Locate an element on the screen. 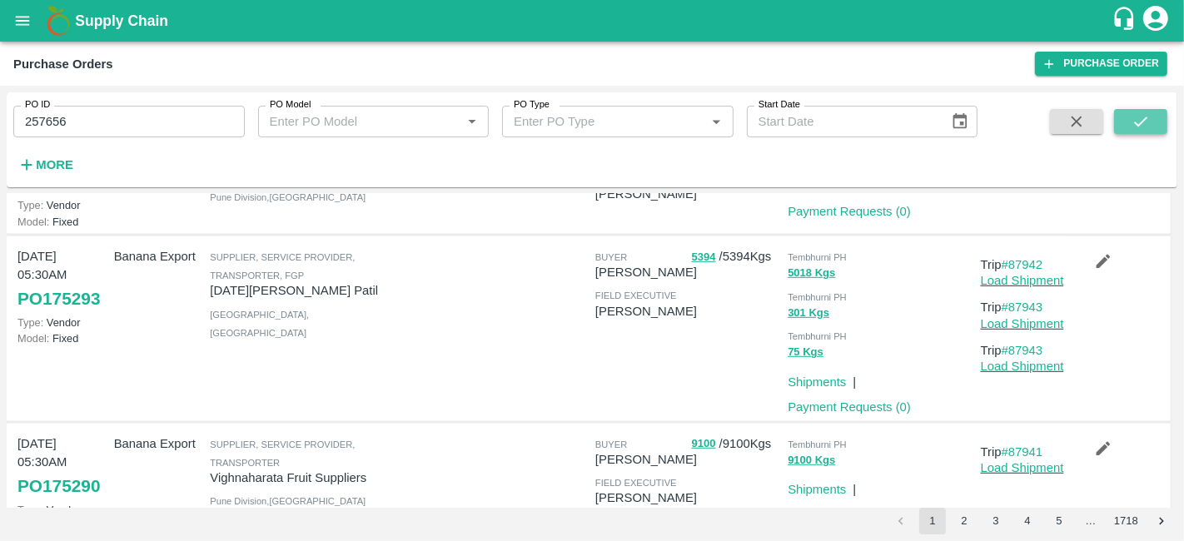  button: 9100 Kgs is located at coordinates (811, 460).